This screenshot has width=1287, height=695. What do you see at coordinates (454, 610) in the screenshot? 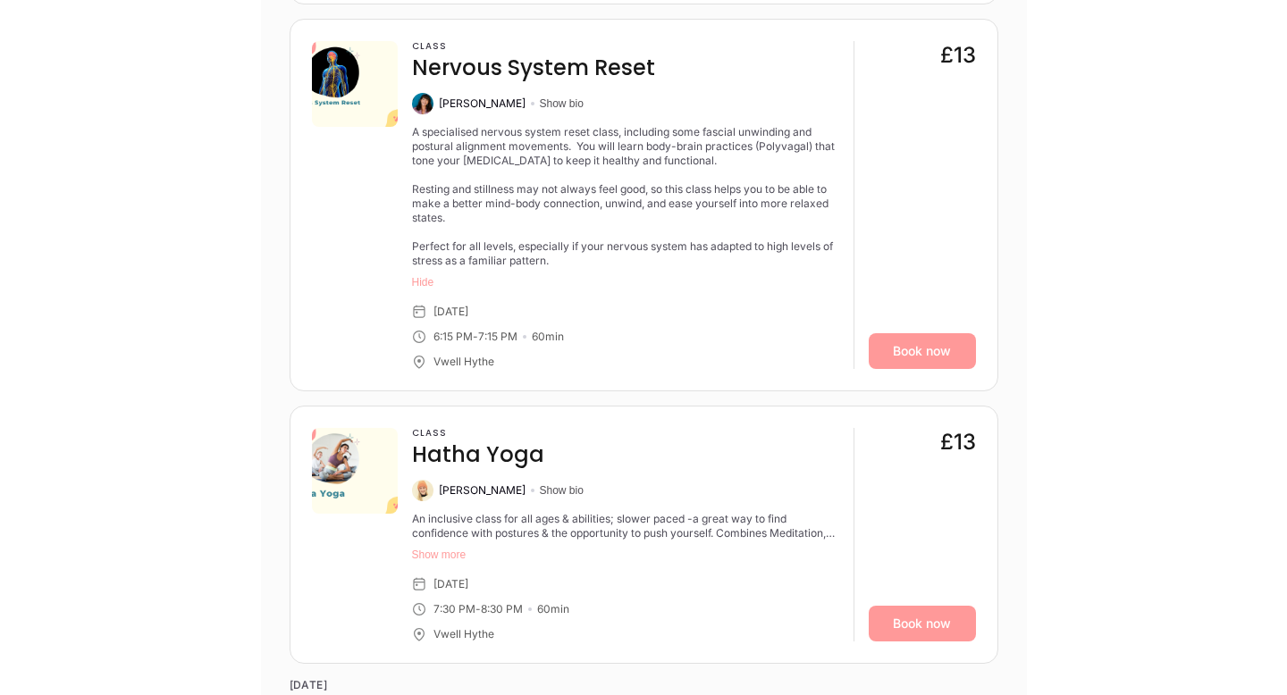
I see `div: 7:30 PM` at bounding box center [454, 610].